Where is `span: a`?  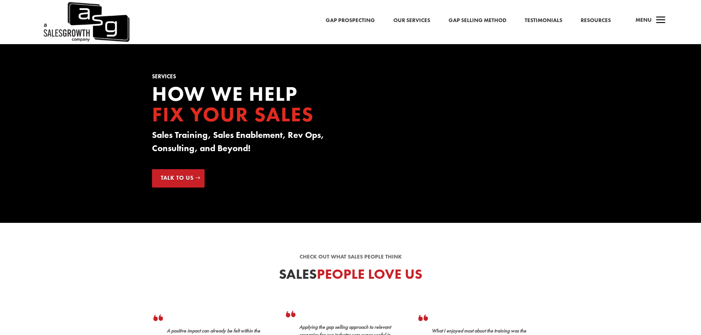
span: a is located at coordinates (660, 21).